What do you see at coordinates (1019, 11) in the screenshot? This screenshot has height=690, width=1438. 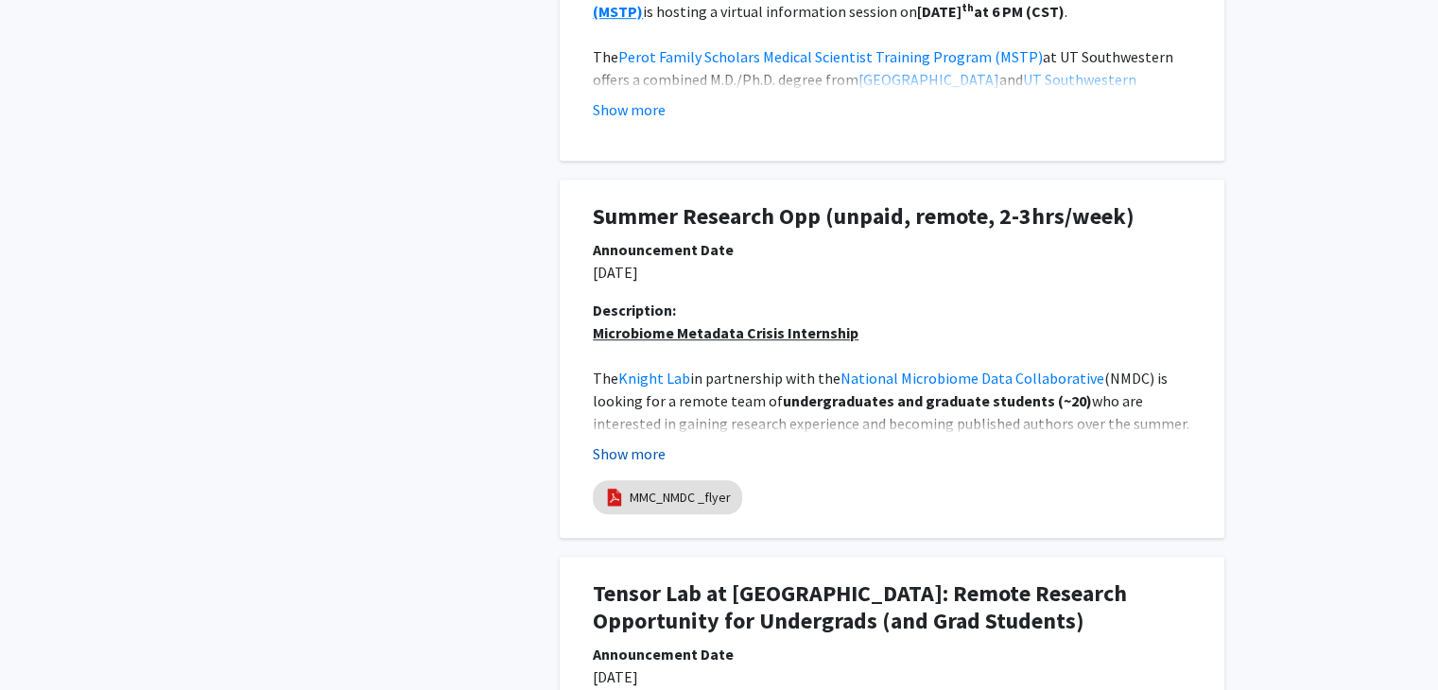 I see `strong: at 6 PM (CST)` at bounding box center [1019, 11].